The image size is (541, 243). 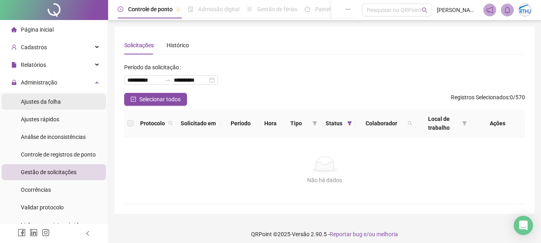 I want to click on div: Não há dados, so click(x=325, y=180).